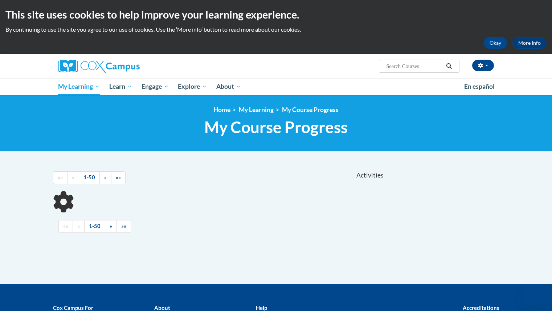  I want to click on a: Engage, so click(155, 86).